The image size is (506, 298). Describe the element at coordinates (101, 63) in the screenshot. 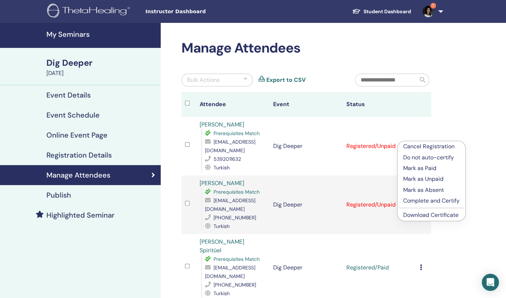

I see `div: Dig Deeper` at that location.